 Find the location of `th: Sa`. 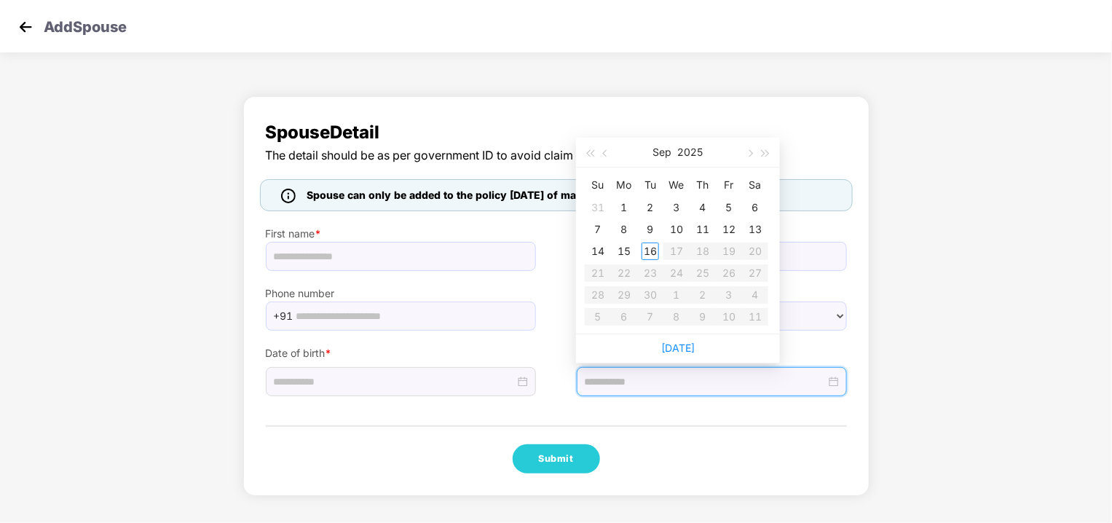

th: Sa is located at coordinates (755, 185).